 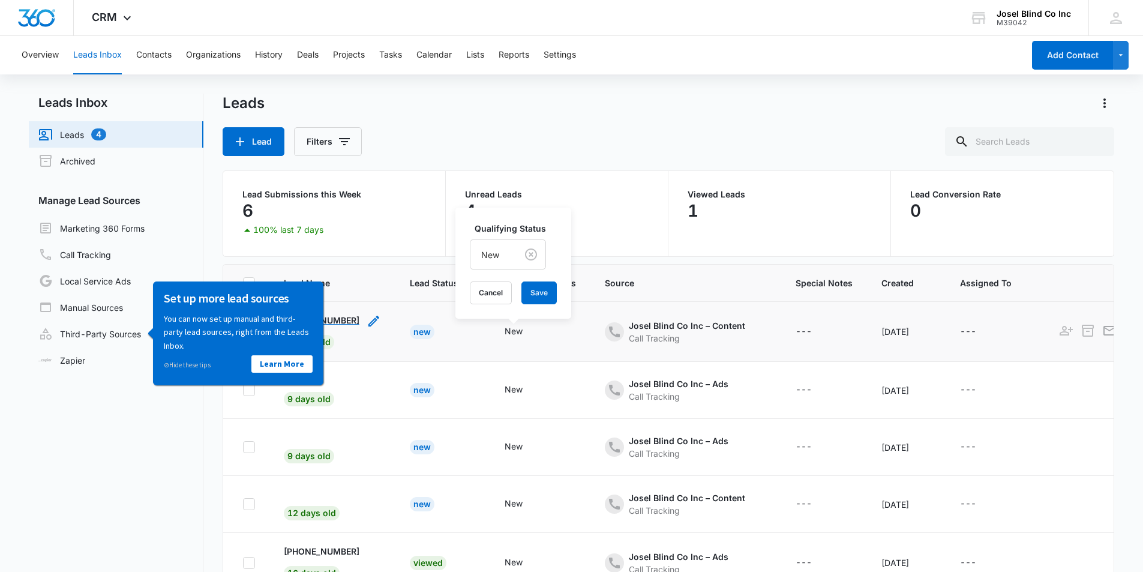 I want to click on button: Deals, so click(x=308, y=55).